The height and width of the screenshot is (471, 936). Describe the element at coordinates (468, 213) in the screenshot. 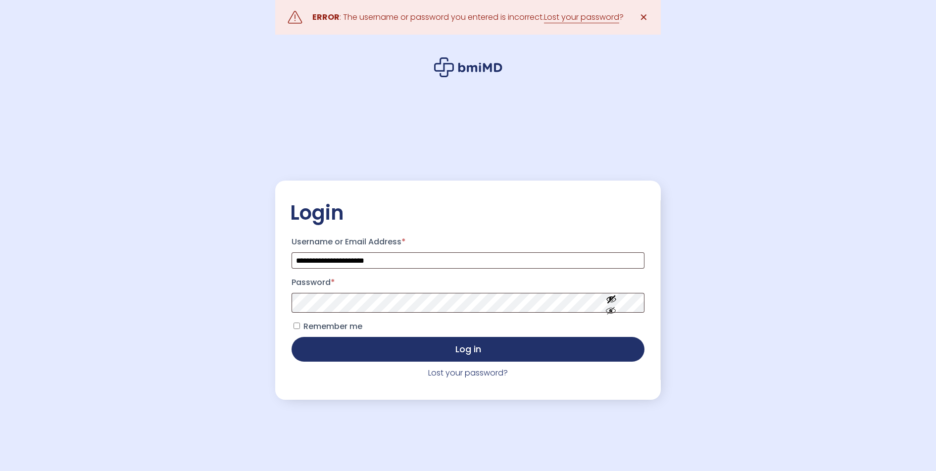

I see `h2: Login` at that location.